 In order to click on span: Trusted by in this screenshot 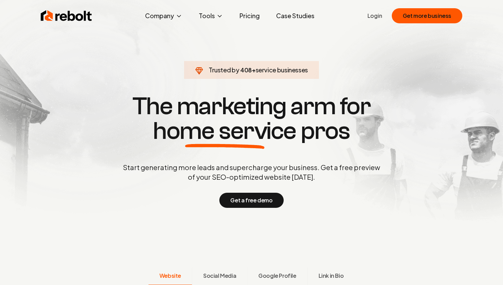, I will do `click(224, 70)`.